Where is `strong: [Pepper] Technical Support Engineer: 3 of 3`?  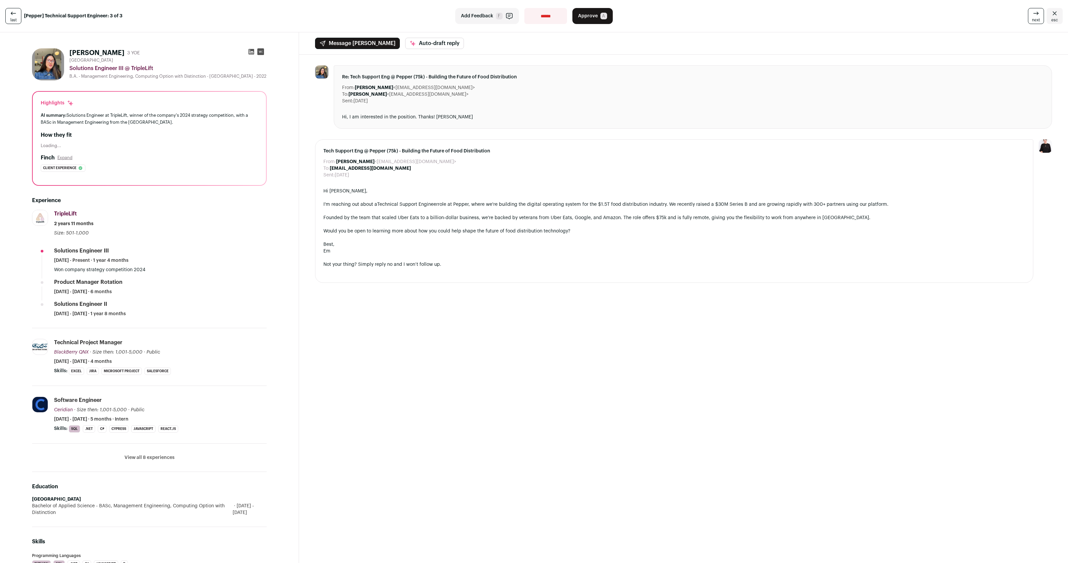 strong: [Pepper] Technical Support Engineer: 3 of 3 is located at coordinates (73, 16).